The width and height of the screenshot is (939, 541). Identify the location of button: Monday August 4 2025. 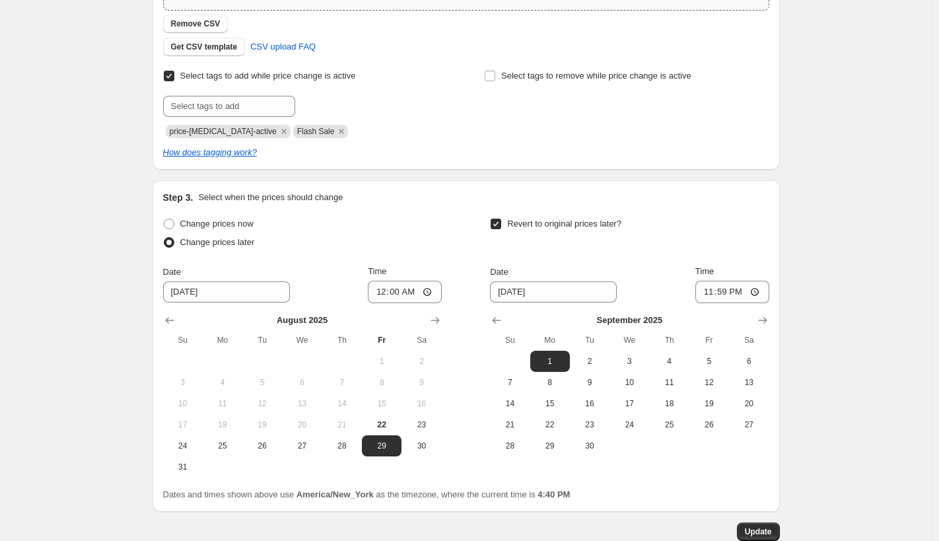
(222, 382).